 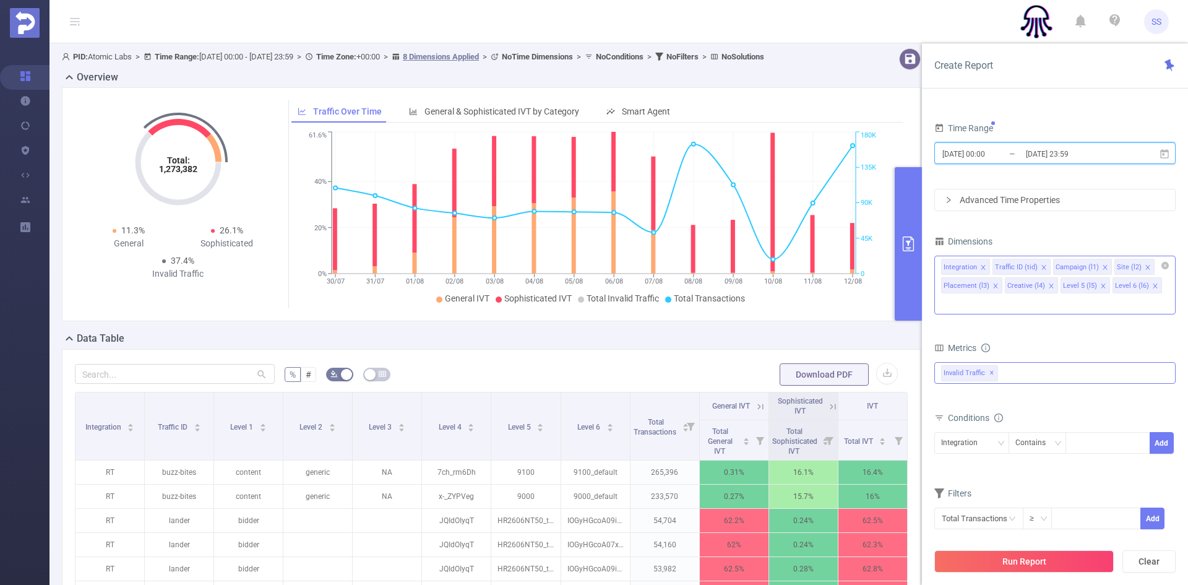 I want to click on p: 0.31%, so click(x=734, y=472).